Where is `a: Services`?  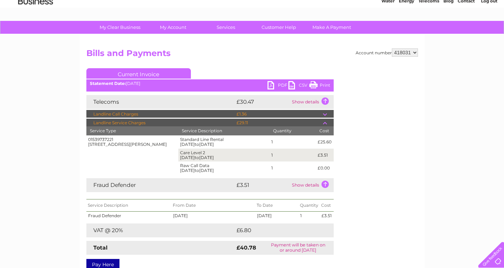 a: Services is located at coordinates (226, 27).